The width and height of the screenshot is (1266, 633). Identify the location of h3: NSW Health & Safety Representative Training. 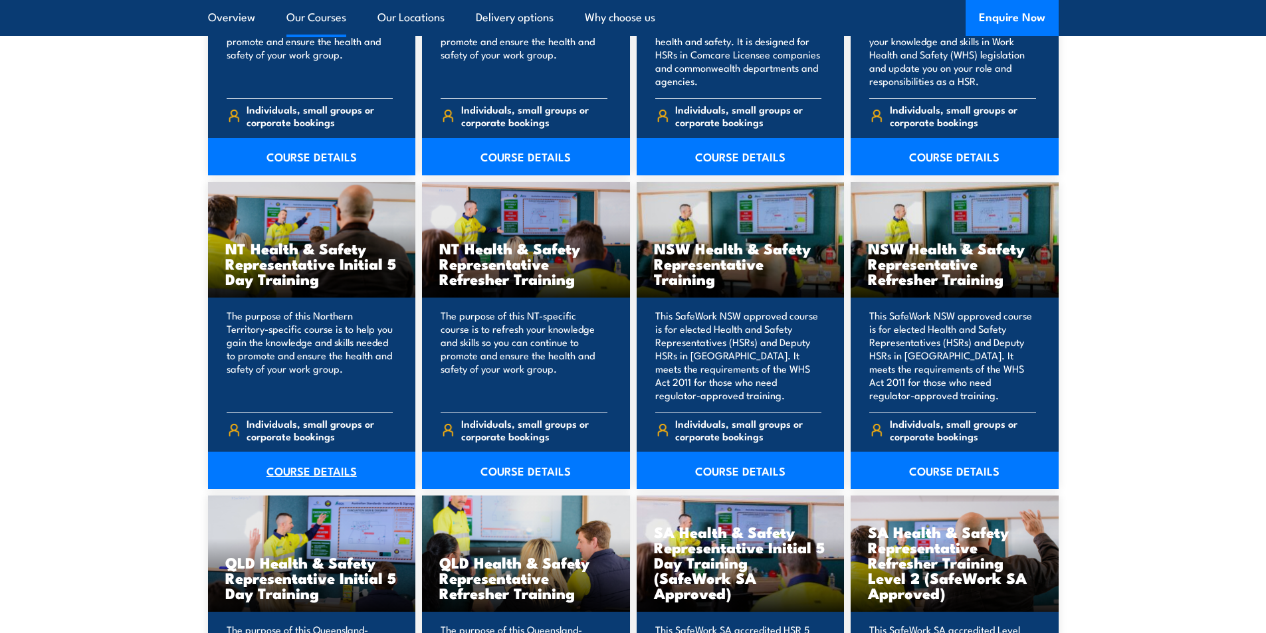
(740, 263).